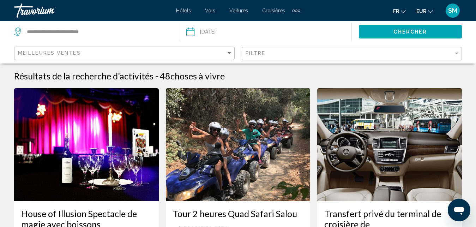 Image resolution: width=476 pixels, height=227 pixels. What do you see at coordinates (210, 11) in the screenshot?
I see `span: Vols` at bounding box center [210, 11].